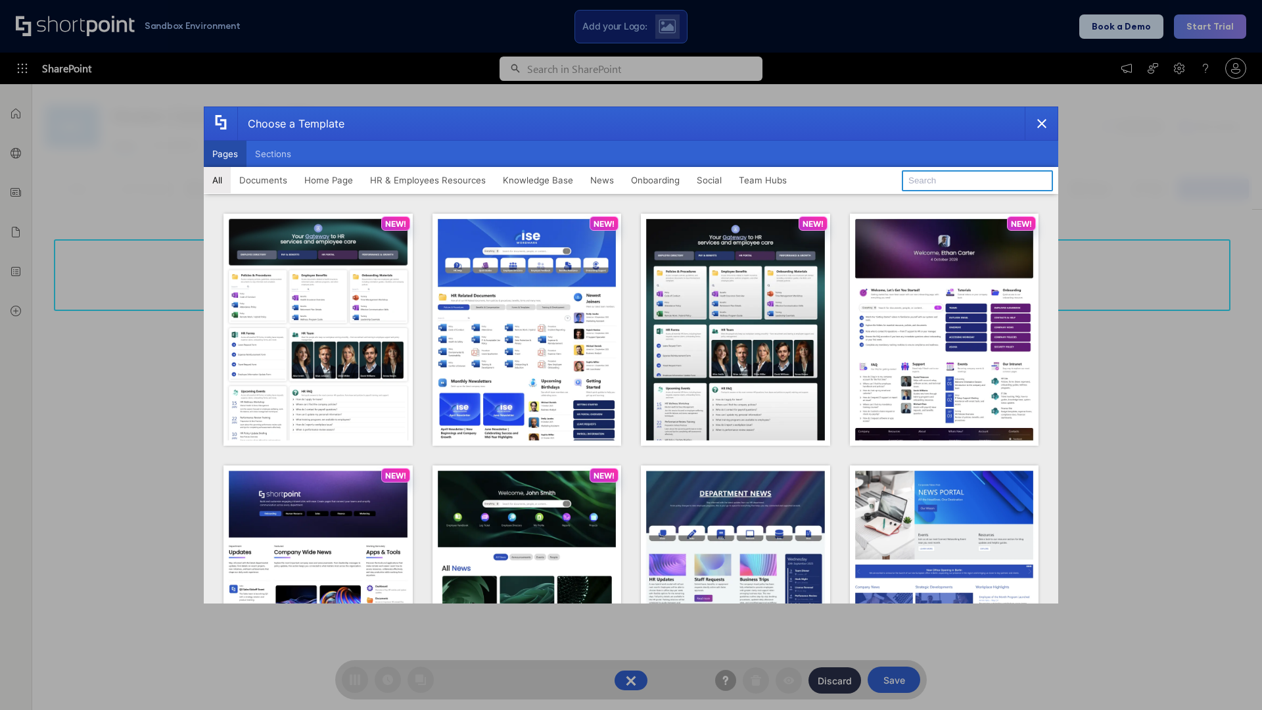 This screenshot has width=1262, height=710. Describe the element at coordinates (217, 180) in the screenshot. I see `button: All` at that location.